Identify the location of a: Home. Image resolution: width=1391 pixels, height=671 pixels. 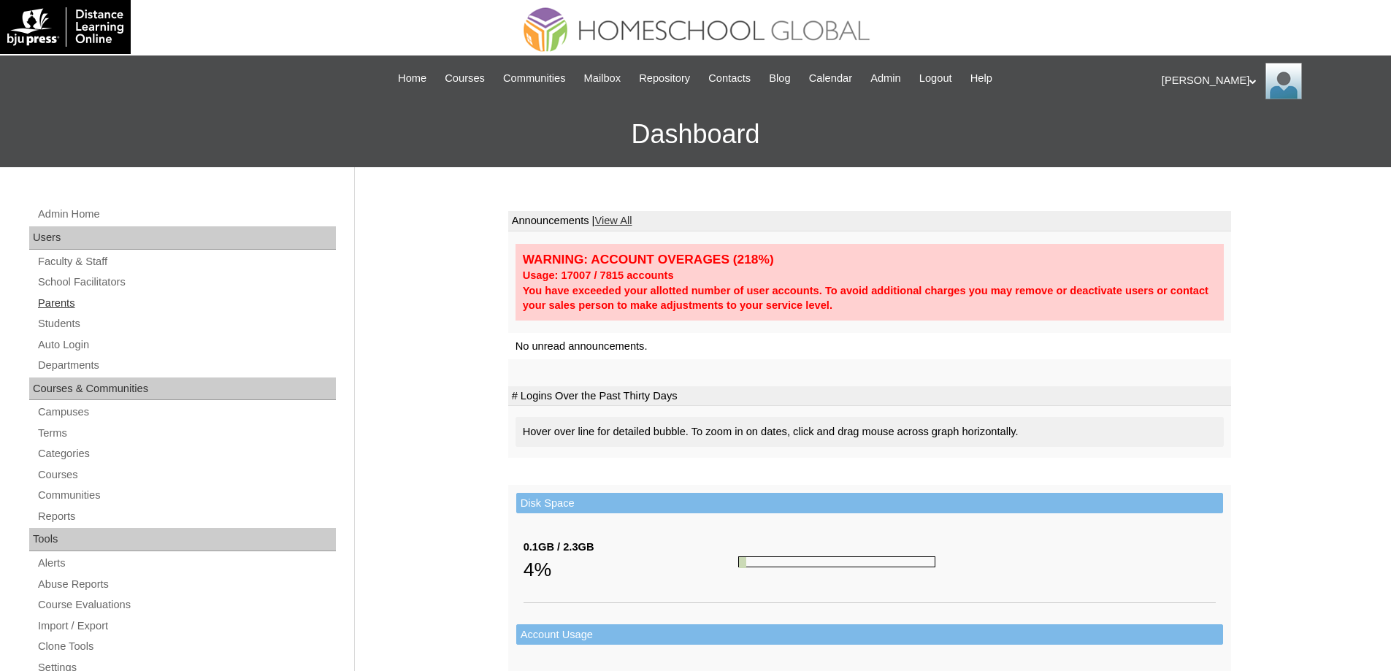
(412, 78).